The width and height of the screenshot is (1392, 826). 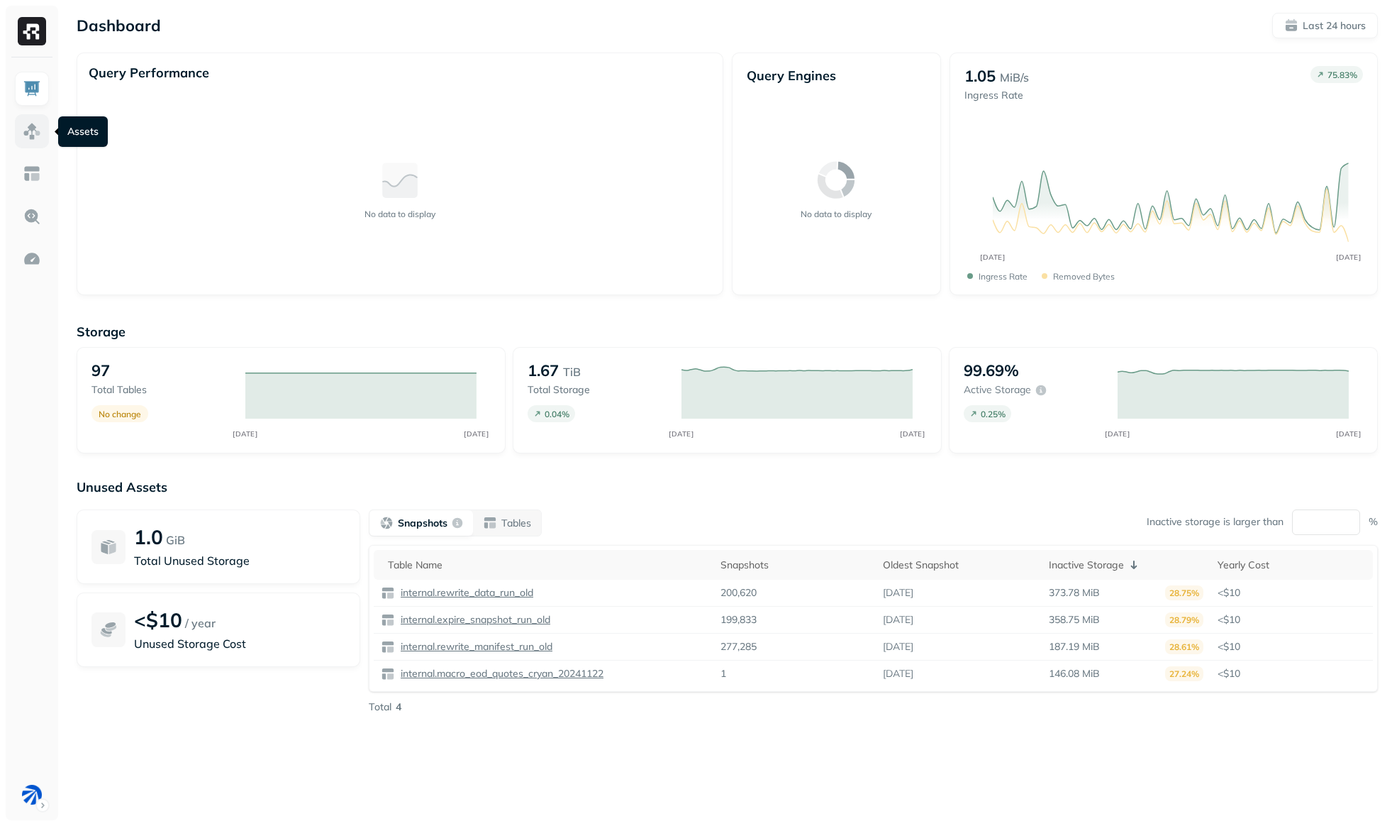 I want to click on p: Unused Storage Cost, so click(x=240, y=643).